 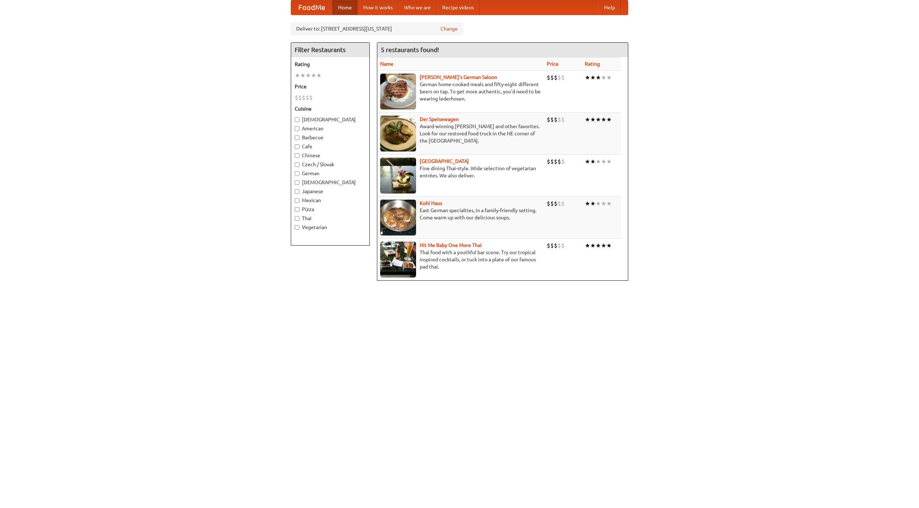 What do you see at coordinates (461, 214) in the screenshot?
I see `p: East German specialties, in a family-friendly setting. Come warm up with our delicious soups.` at bounding box center [461, 214].